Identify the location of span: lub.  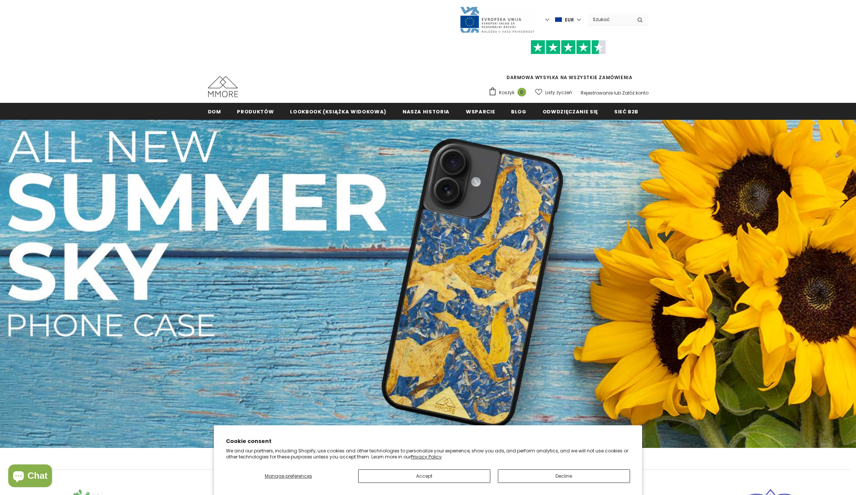
(617, 93).